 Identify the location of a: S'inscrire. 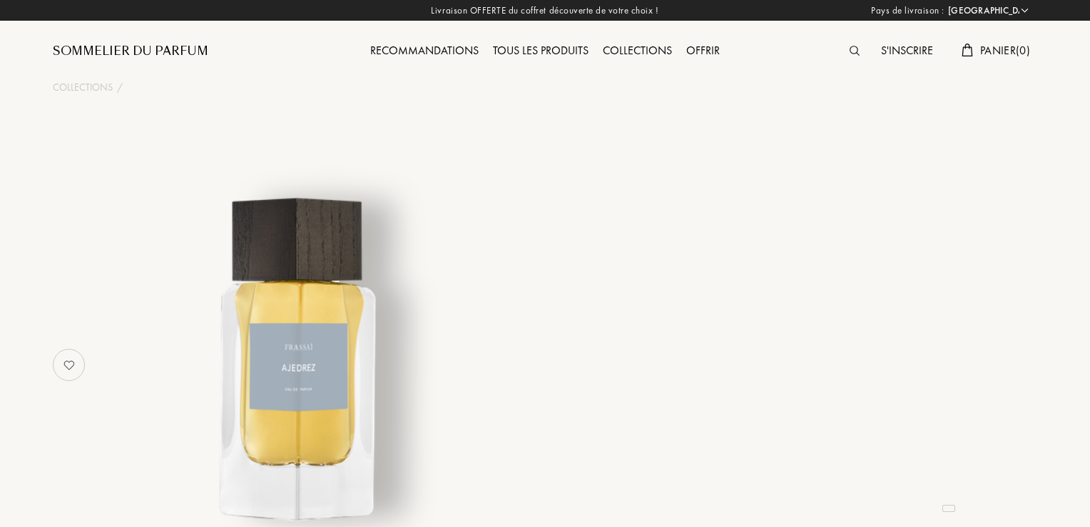
(907, 50).